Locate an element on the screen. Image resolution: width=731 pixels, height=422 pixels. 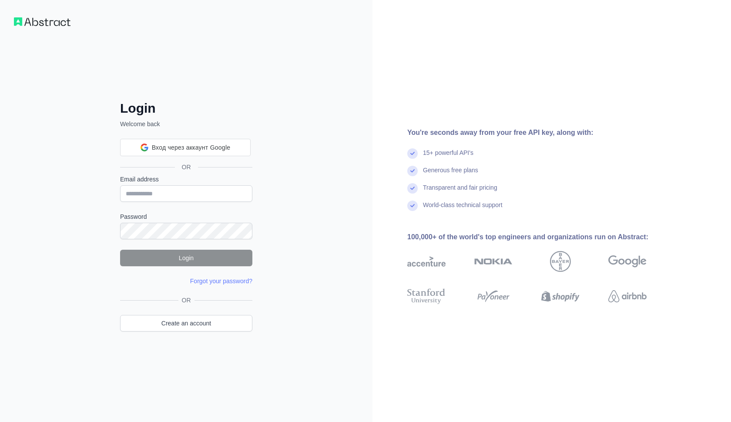
div: Generous free plans is located at coordinates (450, 174).